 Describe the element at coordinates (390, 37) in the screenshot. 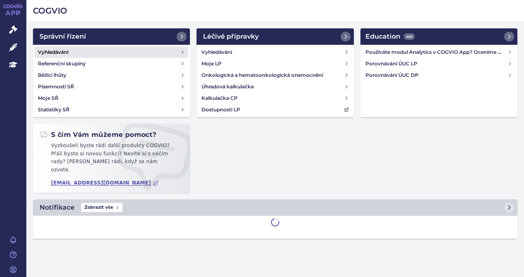

I see `h2: Education` at that location.